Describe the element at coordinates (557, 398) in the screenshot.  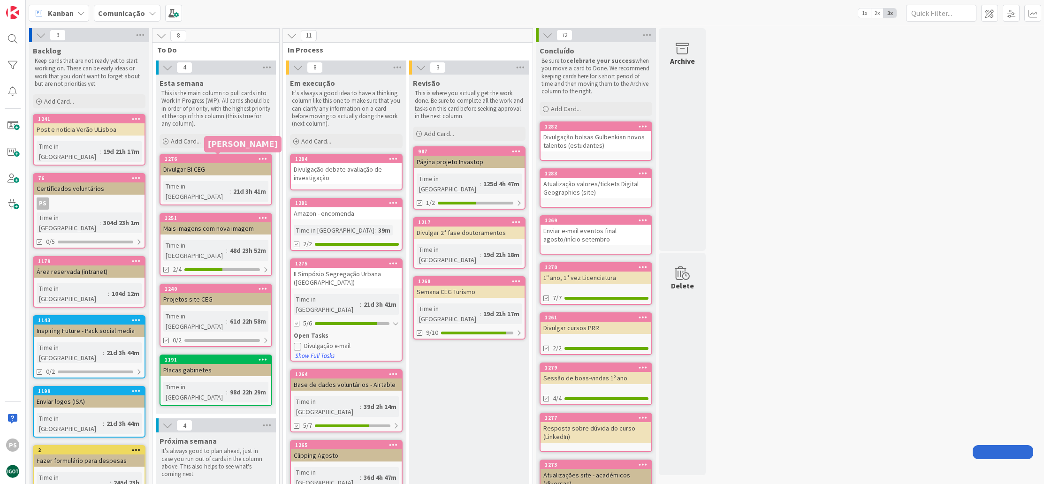
I see `span: 4/4` at that location.